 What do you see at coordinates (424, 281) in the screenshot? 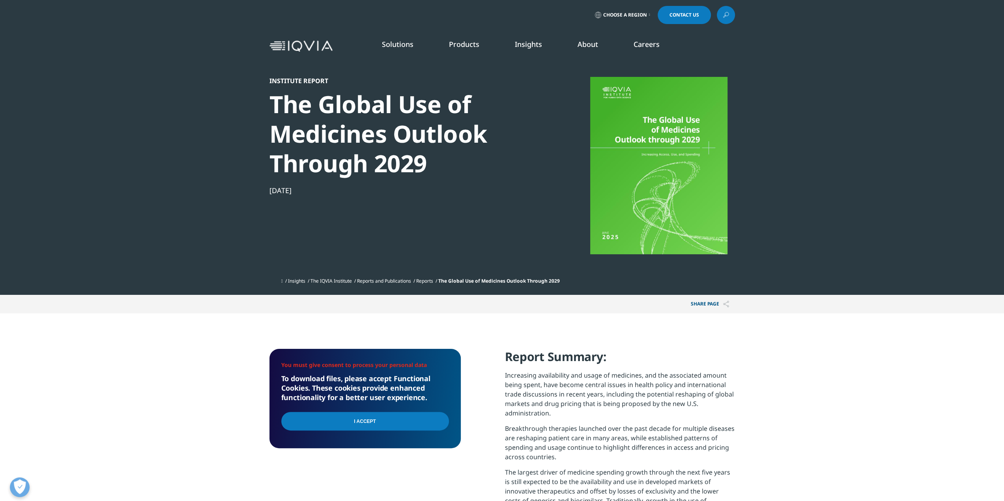
I see `a: Reports` at bounding box center [424, 281].